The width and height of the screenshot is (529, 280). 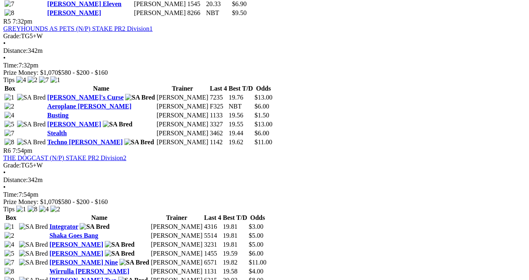 What do you see at coordinates (219, 115) in the screenshot?
I see `td: 1133` at bounding box center [219, 115].